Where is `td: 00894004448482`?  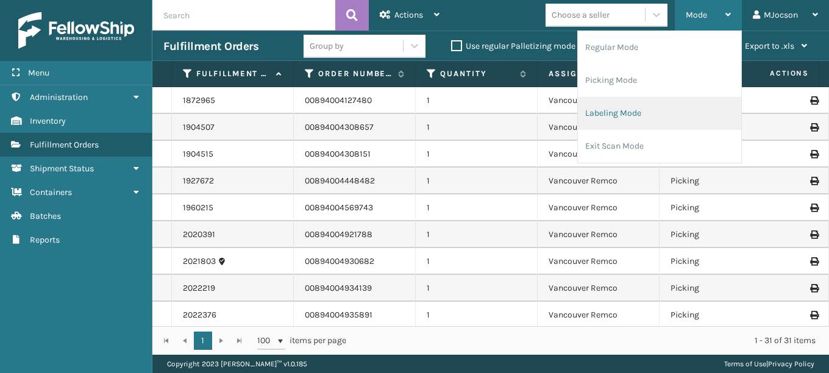 td: 00894004448482 is located at coordinates (355, 181).